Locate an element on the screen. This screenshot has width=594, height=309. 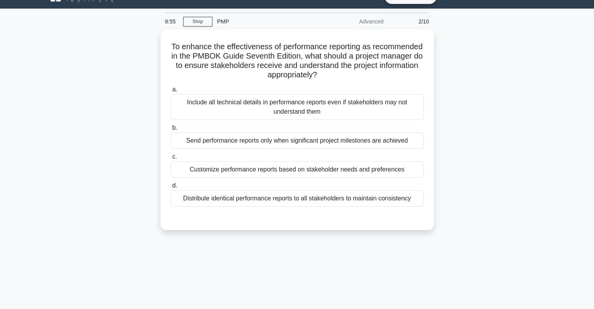
div: Customize performance reports based on stakeholder needs and preferences is located at coordinates (297, 169).